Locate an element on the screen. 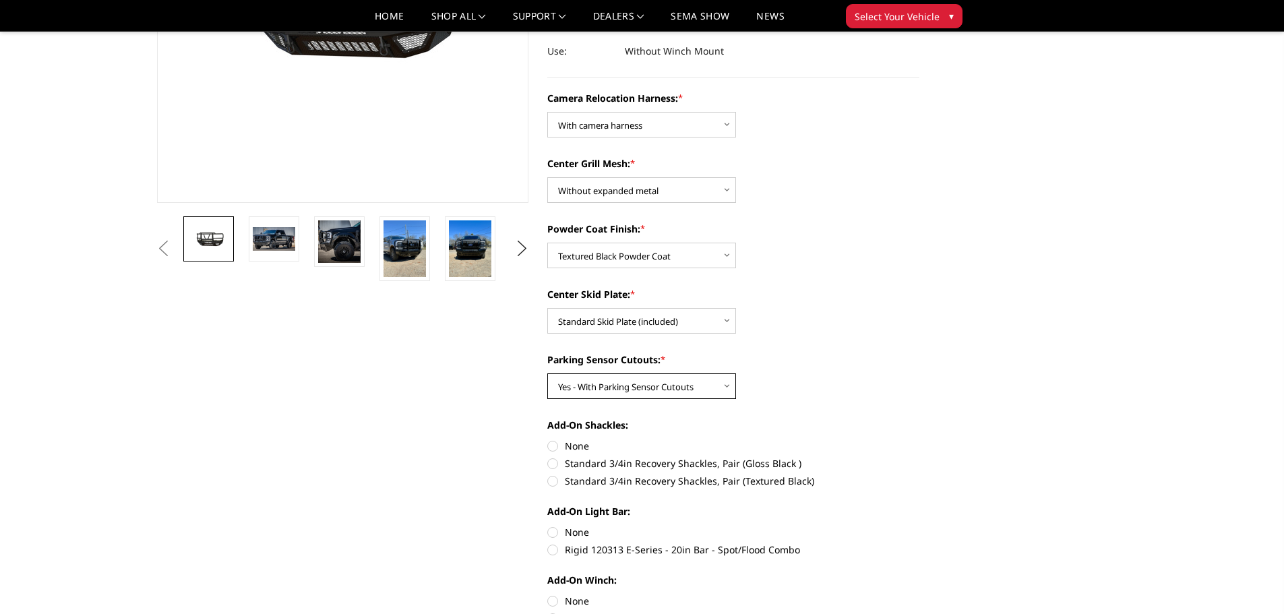  label: Add-On Winch: is located at coordinates (734, 580).